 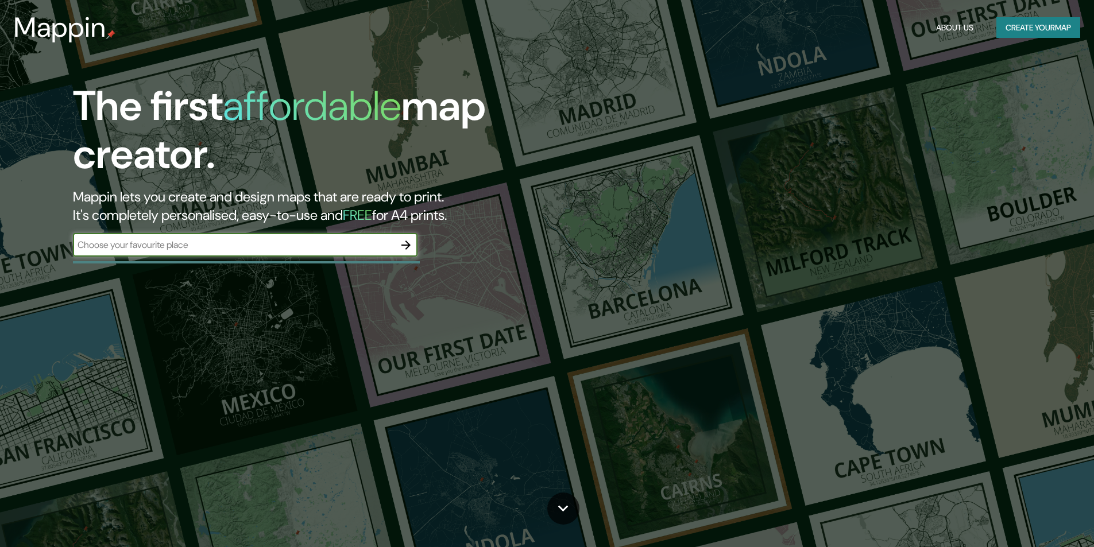 What do you see at coordinates (954, 28) in the screenshot?
I see `button: About Us` at bounding box center [954, 28].